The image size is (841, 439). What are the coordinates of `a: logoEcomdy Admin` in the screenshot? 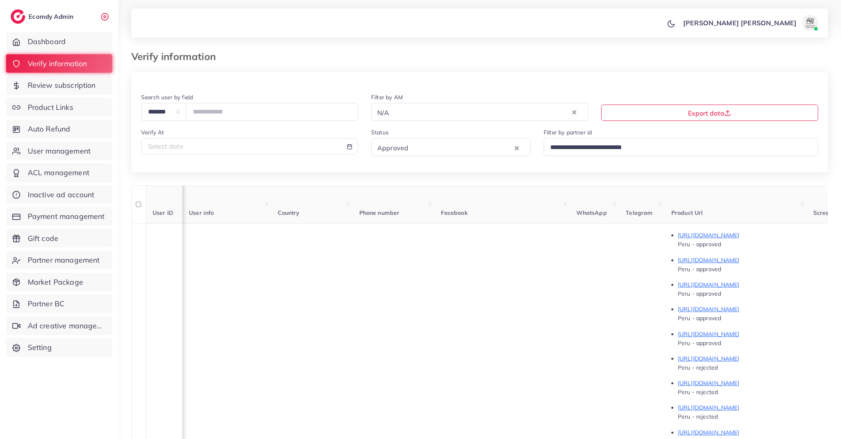 It's located at (43, 16).